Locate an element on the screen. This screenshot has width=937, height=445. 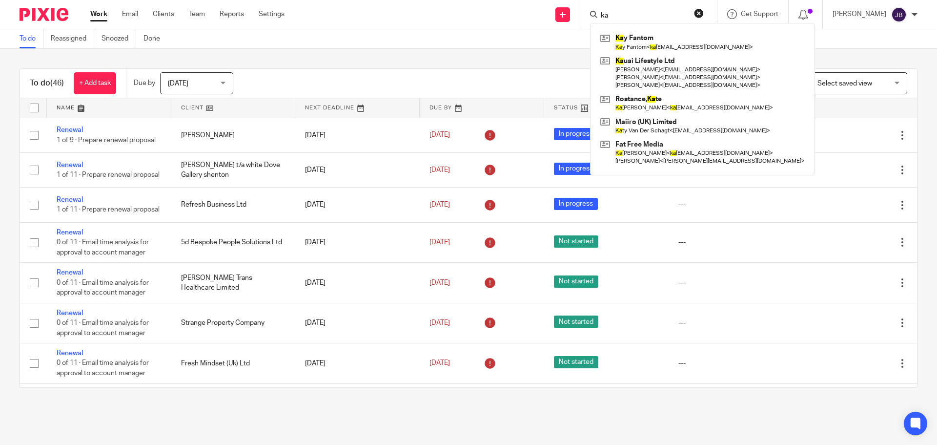
span: Get Support is located at coordinates (760, 14).